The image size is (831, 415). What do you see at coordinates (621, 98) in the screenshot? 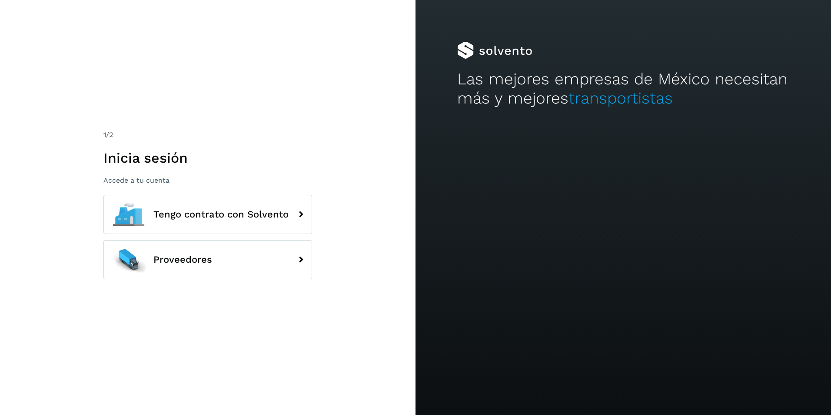
I see `span: transportistas` at bounding box center [621, 98].